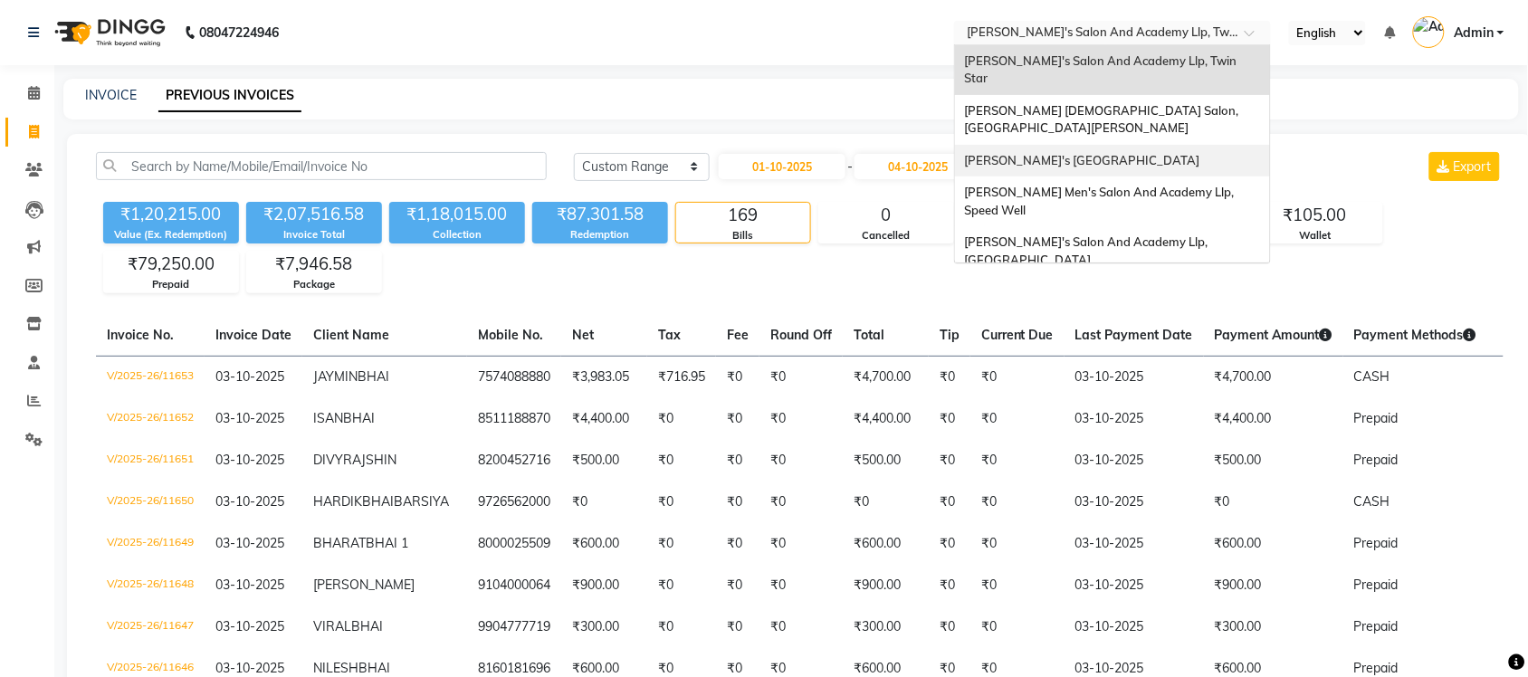  I want to click on b: 08047224946, so click(239, 33).